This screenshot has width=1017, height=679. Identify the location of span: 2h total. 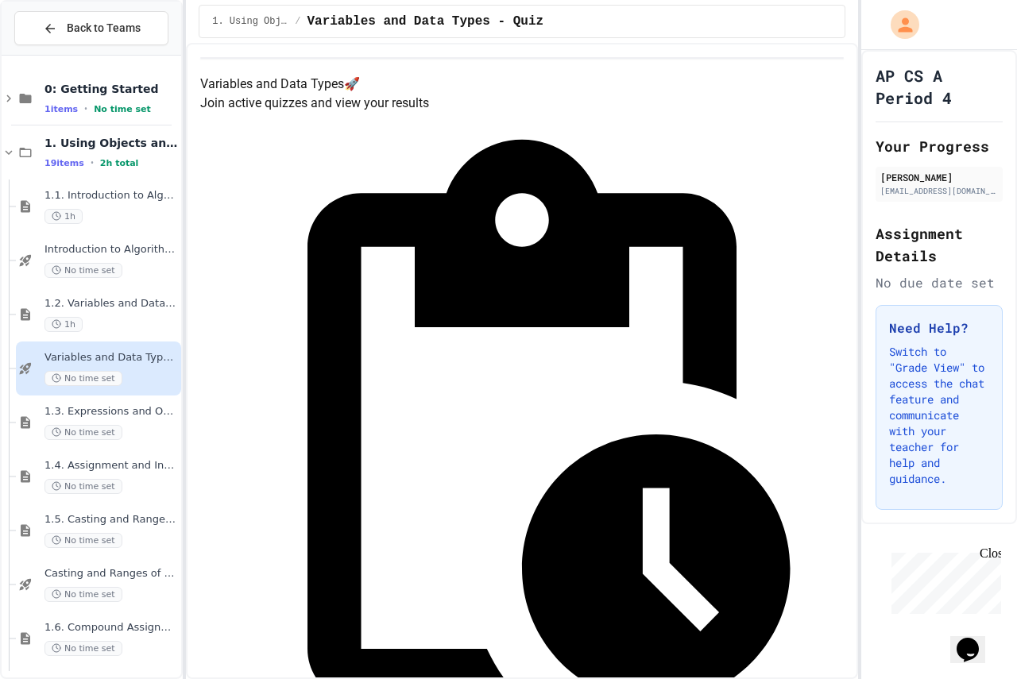
(119, 163).